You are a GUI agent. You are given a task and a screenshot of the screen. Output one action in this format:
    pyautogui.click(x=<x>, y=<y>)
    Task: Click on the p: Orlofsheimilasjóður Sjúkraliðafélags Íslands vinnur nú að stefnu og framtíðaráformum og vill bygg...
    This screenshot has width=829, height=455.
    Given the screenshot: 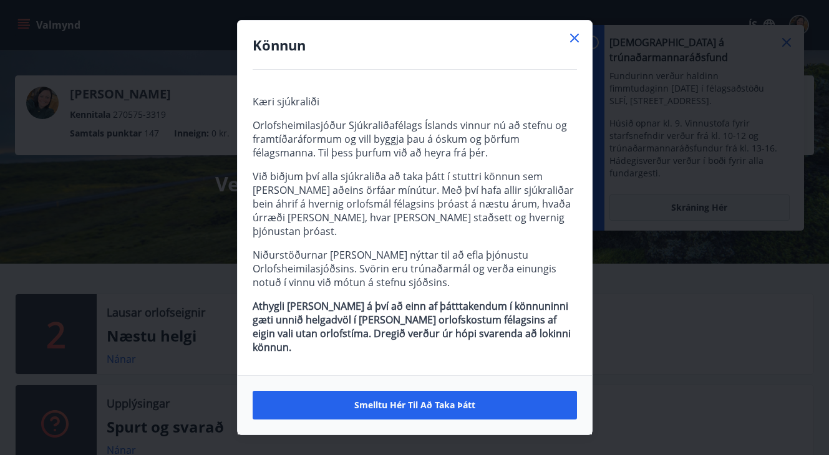 What is the action you would take?
    pyautogui.click(x=415, y=139)
    